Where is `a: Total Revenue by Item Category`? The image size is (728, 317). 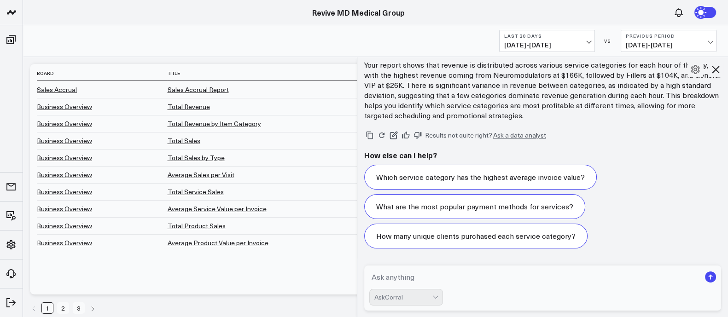
a: Total Revenue by Item Category is located at coordinates (214, 123).